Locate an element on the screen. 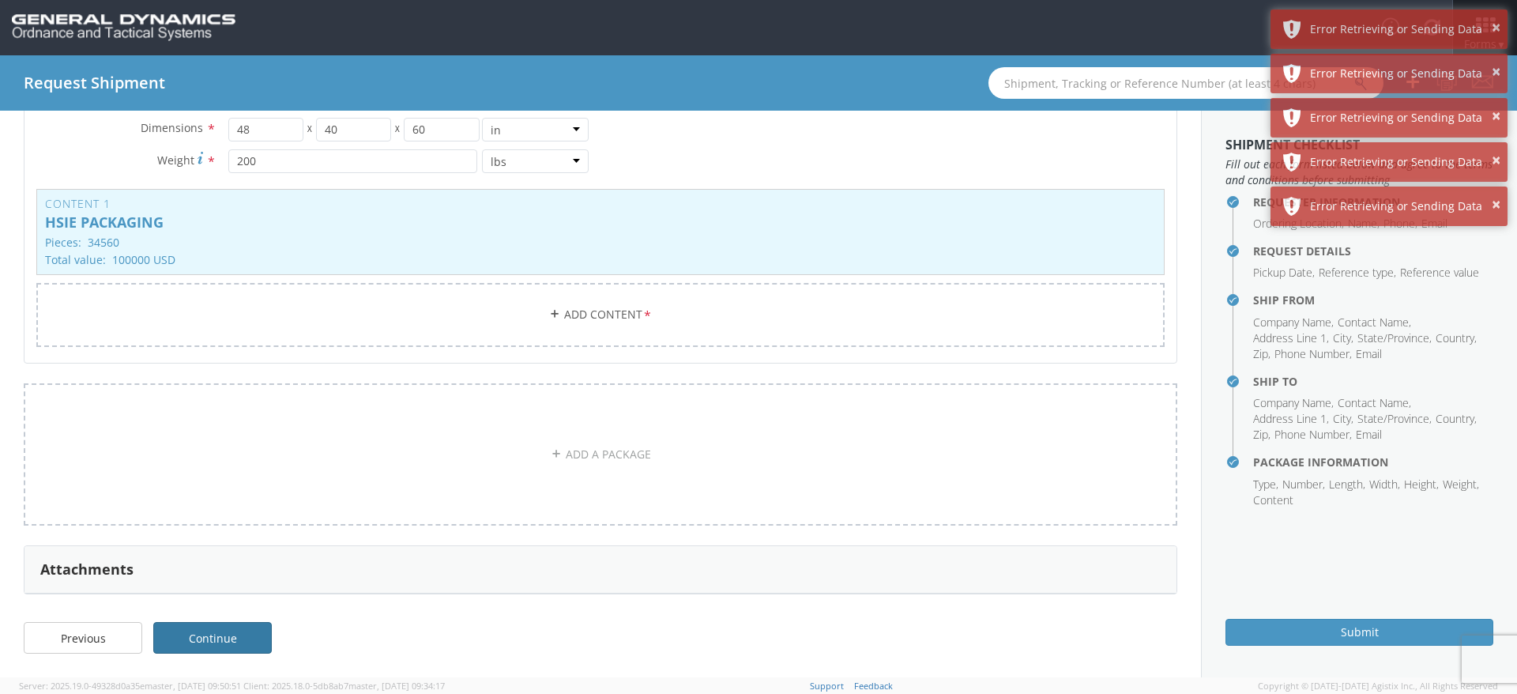  li: Height is located at coordinates (1421, 484).